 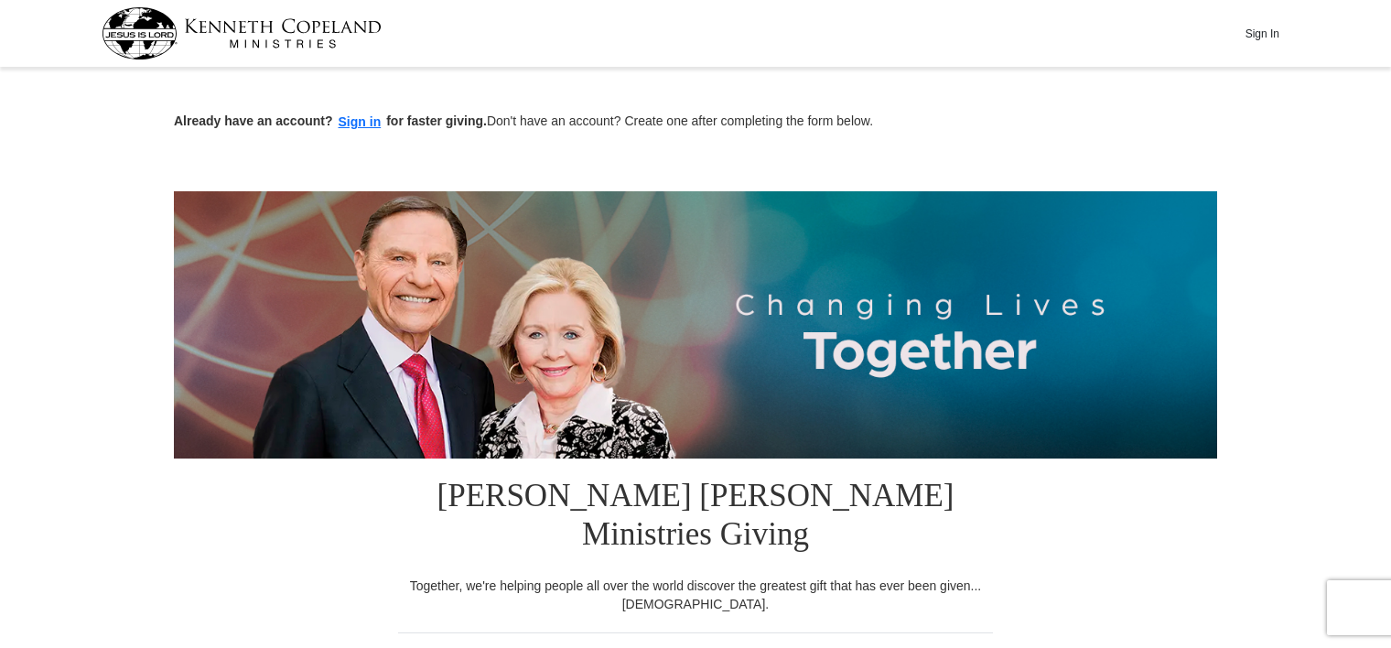 What do you see at coordinates (242, 33) in the screenshot?
I see `img: kcm-header-logo.svg` at bounding box center [242, 33].